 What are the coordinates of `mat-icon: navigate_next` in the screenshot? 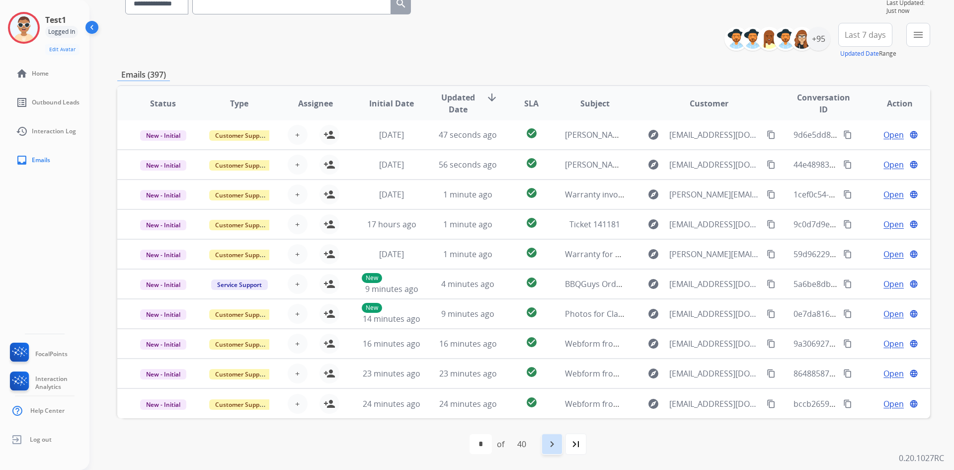 It's located at (552, 444).